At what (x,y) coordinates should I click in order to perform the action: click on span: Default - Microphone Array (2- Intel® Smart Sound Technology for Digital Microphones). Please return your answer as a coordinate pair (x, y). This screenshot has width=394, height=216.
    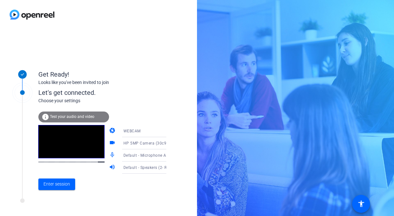
    Looking at the image, I should click on (205, 155).